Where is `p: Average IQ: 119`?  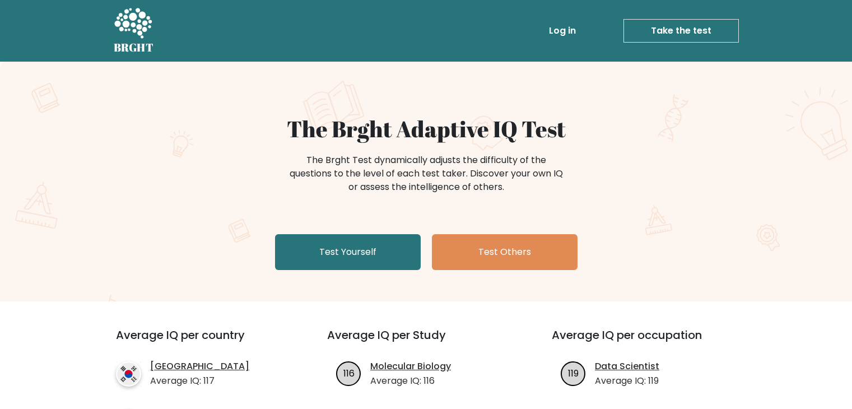 p: Average IQ: 119 is located at coordinates (626, 381).